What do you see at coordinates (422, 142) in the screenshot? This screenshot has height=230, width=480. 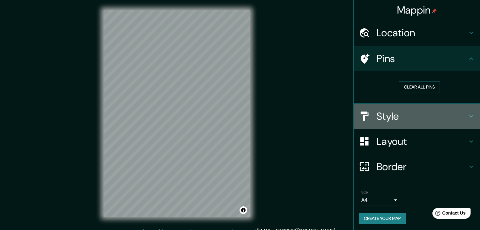 I see `h4: Layout` at bounding box center [422, 142].